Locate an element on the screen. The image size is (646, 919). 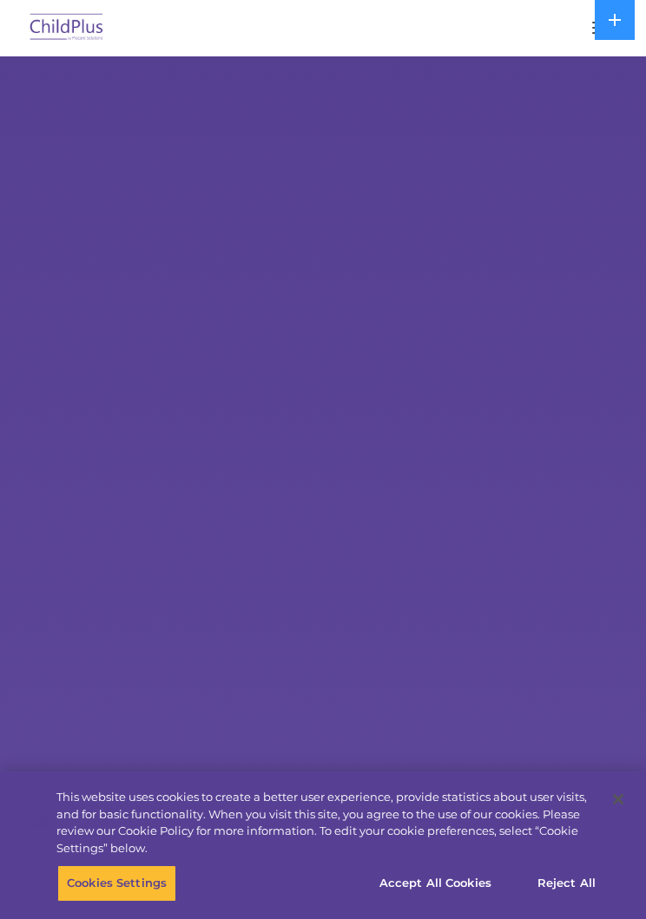
button: Accept All Cookies is located at coordinates (435, 884).